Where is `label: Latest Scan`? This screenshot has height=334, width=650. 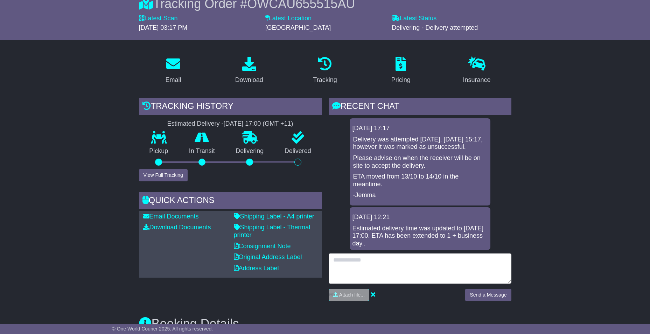
label: Latest Scan is located at coordinates (158, 19).